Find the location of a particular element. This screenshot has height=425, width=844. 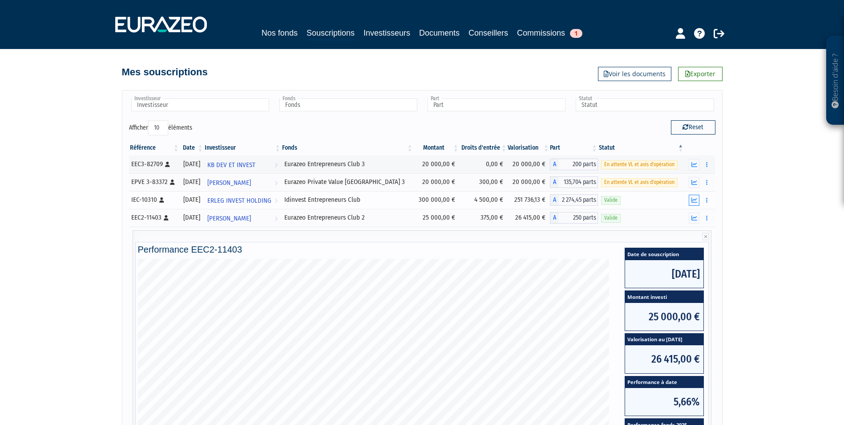

td: 375,00 € is located at coordinates (484, 218).